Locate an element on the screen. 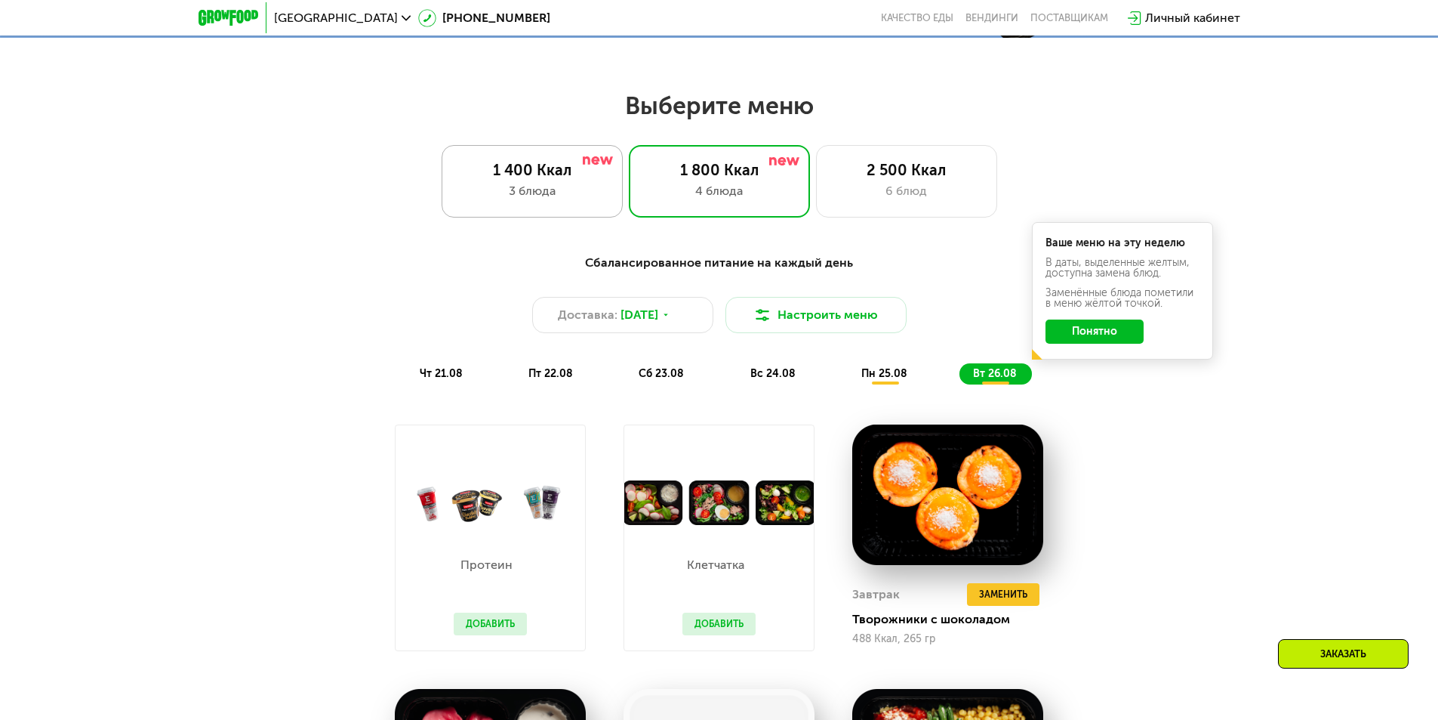  span: Заменить is located at coordinates (1003, 594).